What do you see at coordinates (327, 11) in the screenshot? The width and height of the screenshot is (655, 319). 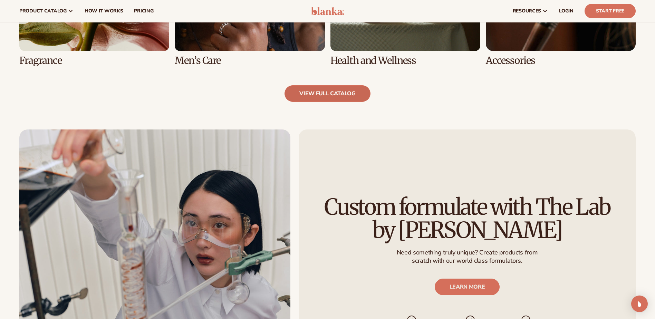 I see `a: logo` at bounding box center [327, 11].